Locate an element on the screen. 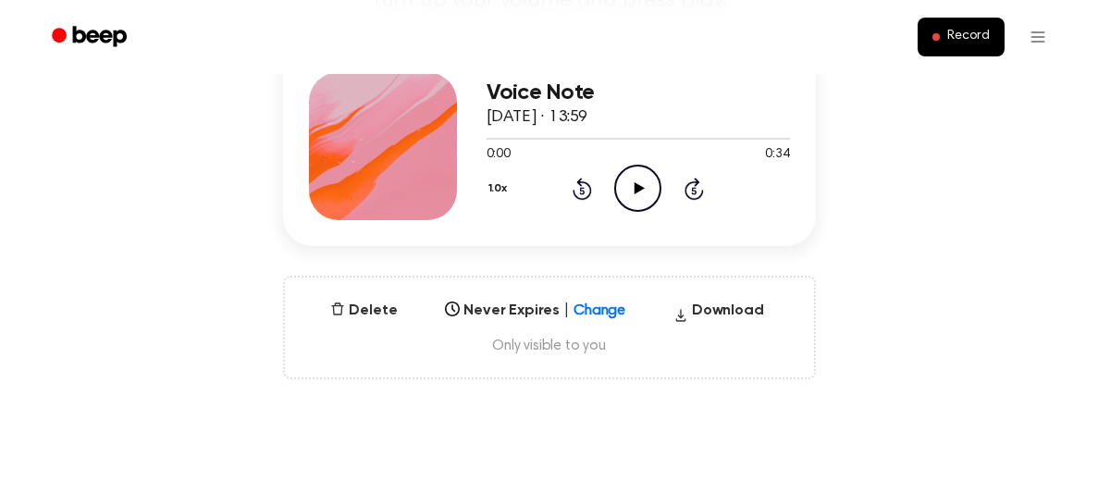  button: Download is located at coordinates (719, 315).